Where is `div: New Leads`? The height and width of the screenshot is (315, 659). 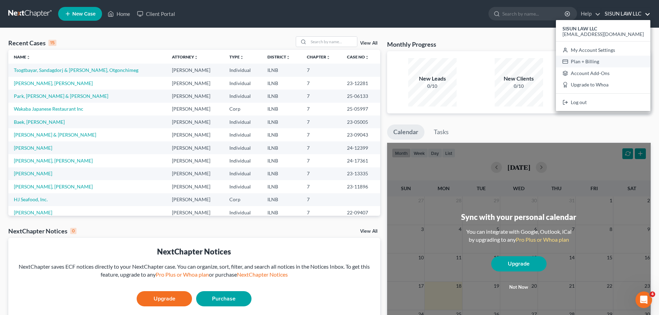
div: New Leads is located at coordinates (433, 79).